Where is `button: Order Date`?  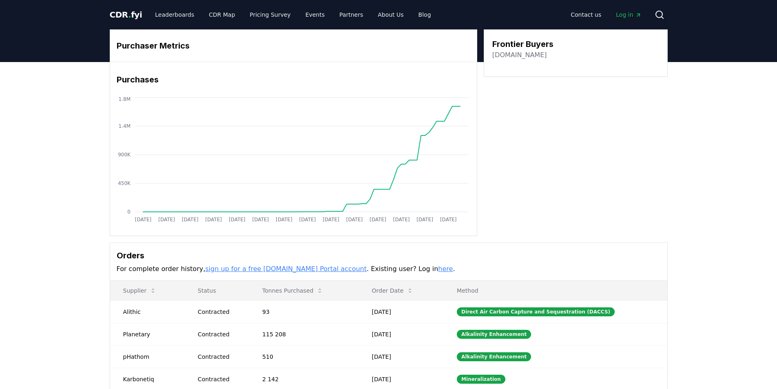 button: Order Date is located at coordinates (393, 290).